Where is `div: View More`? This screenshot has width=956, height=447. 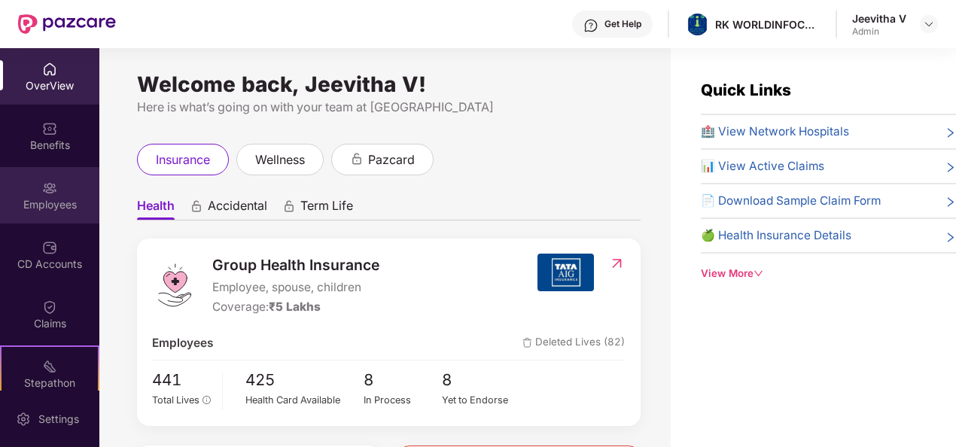
div: View More is located at coordinates (828, 273).